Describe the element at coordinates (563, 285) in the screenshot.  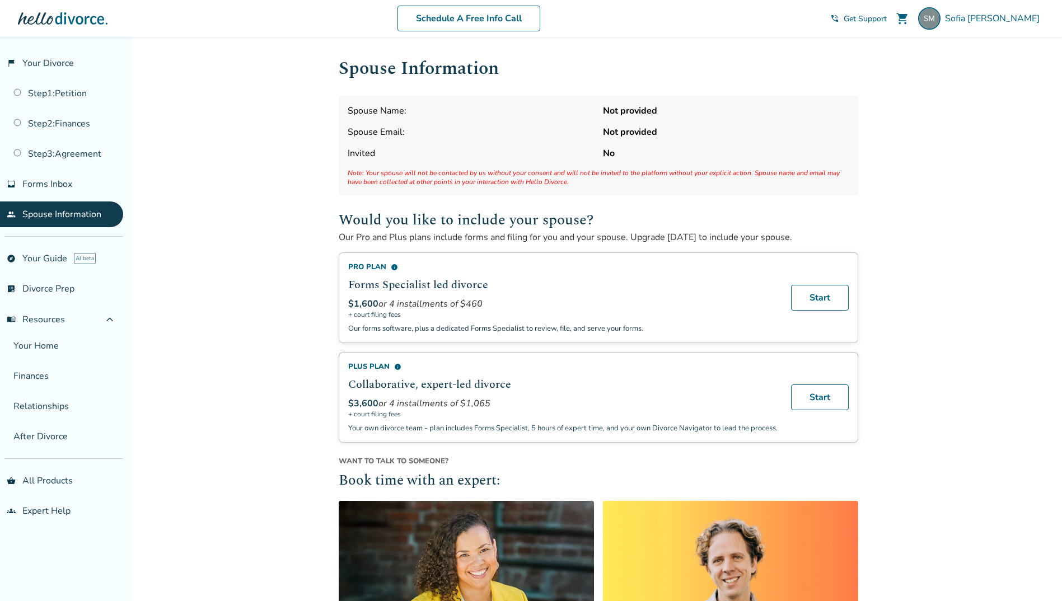
I see `h2: Forms Specialist led divorce` at that location.